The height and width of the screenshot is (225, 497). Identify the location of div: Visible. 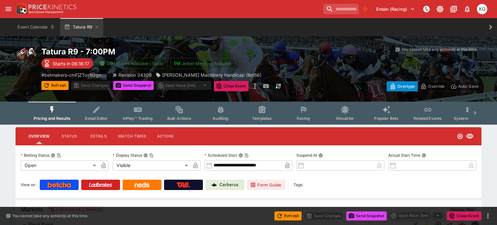
(151, 165).